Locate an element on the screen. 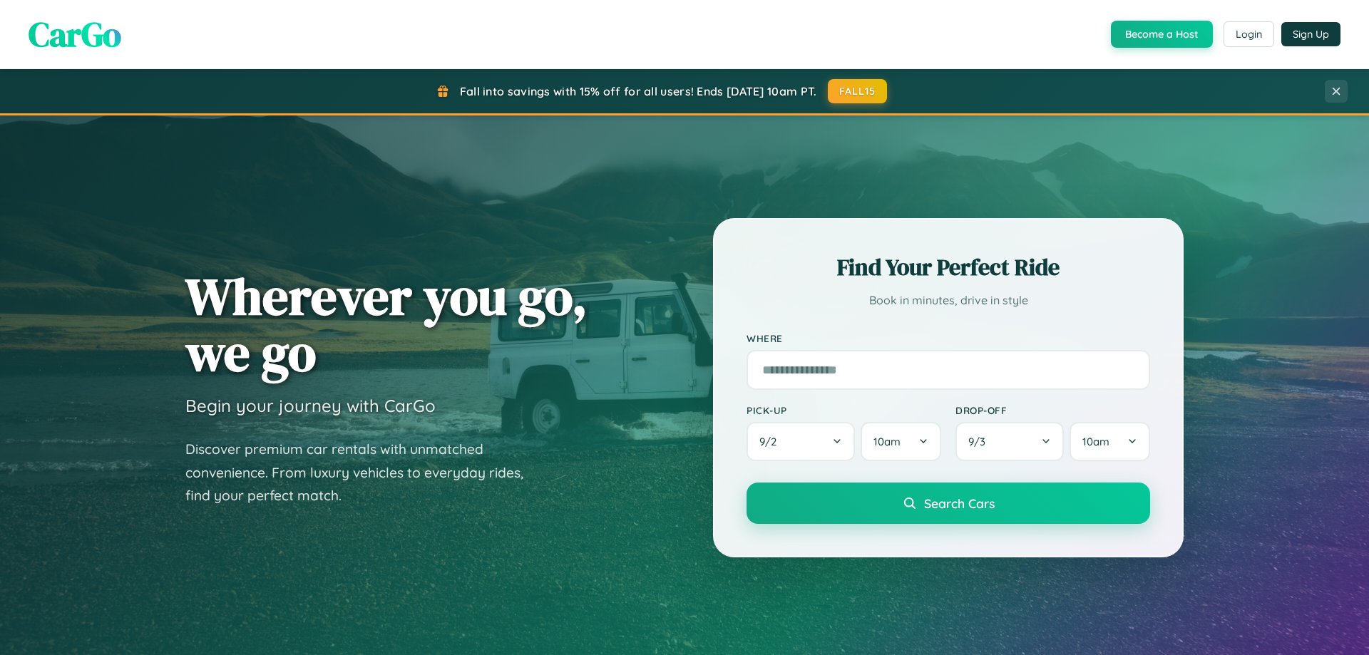  button: 9/2 is located at coordinates (800, 441).